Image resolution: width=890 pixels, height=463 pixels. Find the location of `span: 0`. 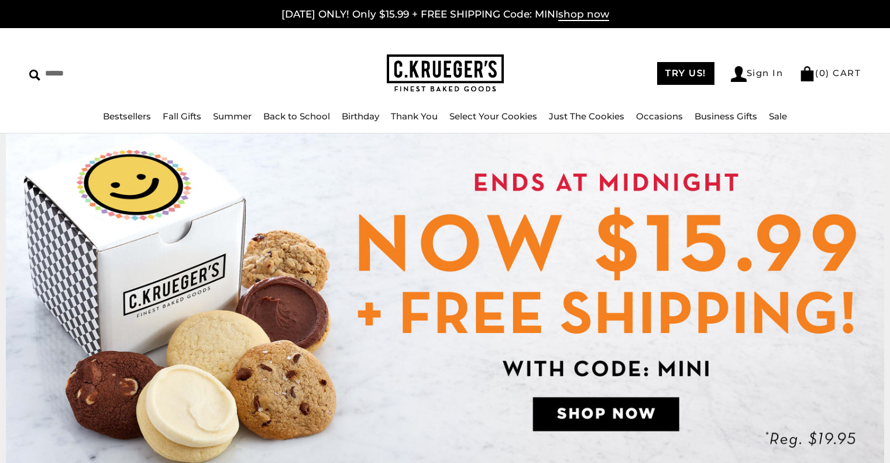

span: 0 is located at coordinates (823, 73).